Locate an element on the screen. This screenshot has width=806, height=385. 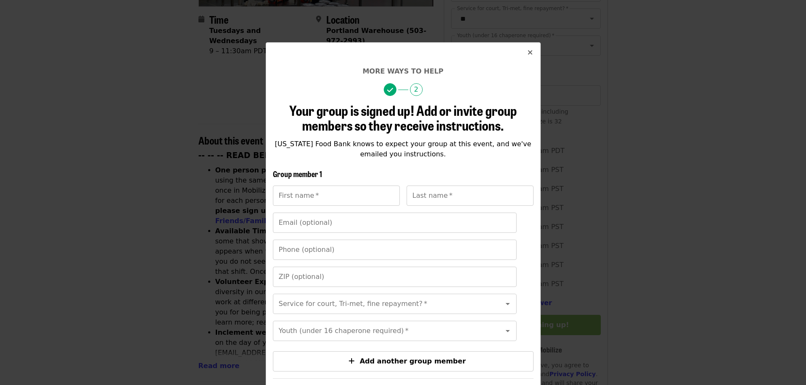
span: Group member 1 is located at coordinates (297, 174).